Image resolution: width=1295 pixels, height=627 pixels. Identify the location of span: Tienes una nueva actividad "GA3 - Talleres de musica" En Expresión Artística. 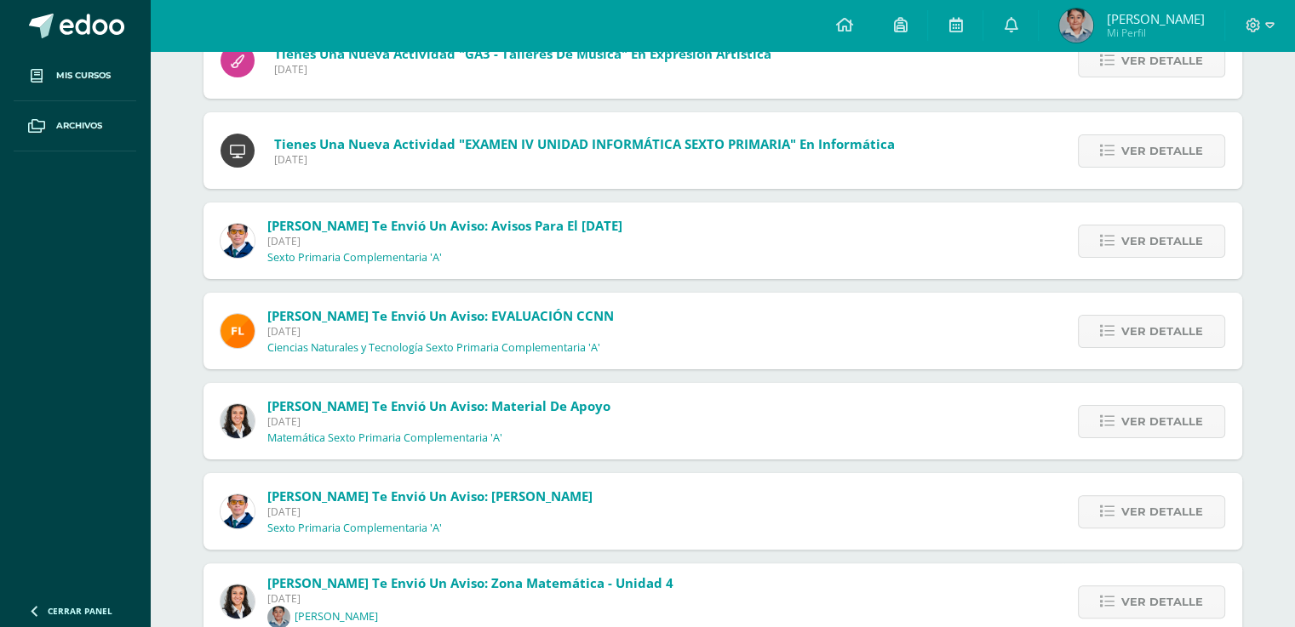
(523, 54).